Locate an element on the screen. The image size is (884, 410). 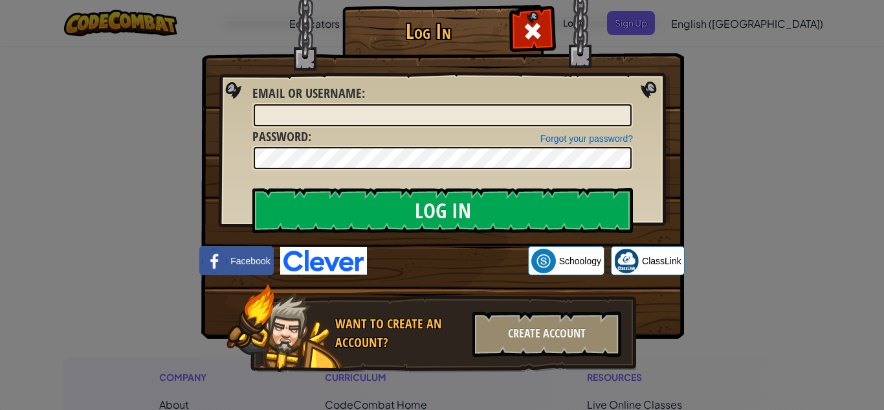
img: facebook_small.png is located at coordinates (215, 261).